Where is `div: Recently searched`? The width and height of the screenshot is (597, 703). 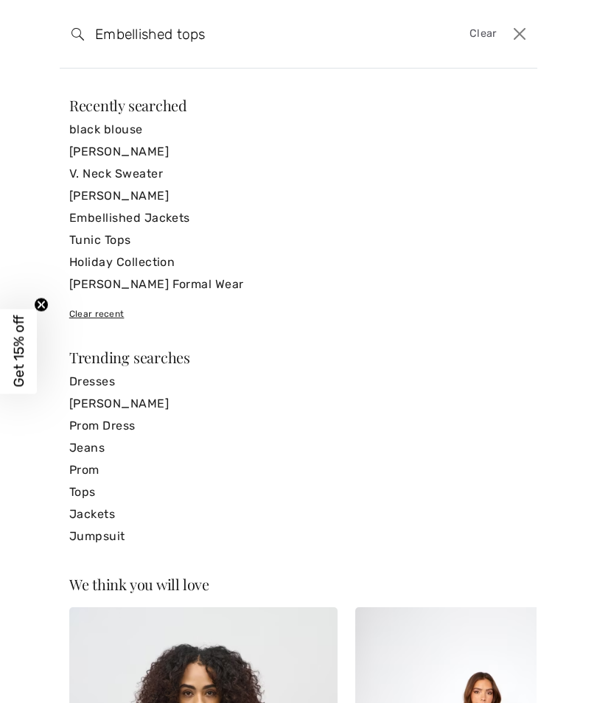
div: Recently searched is located at coordinates (298, 105).